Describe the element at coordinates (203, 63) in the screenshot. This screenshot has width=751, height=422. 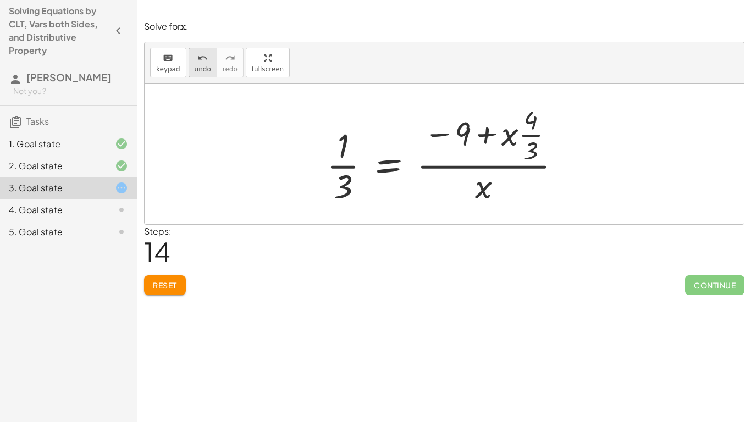
I see `button: undoundo` at that location.